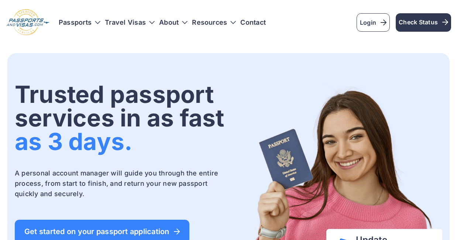 This screenshot has height=240, width=457. Describe the element at coordinates (28, 23) in the screenshot. I see `img: Logo` at that location.